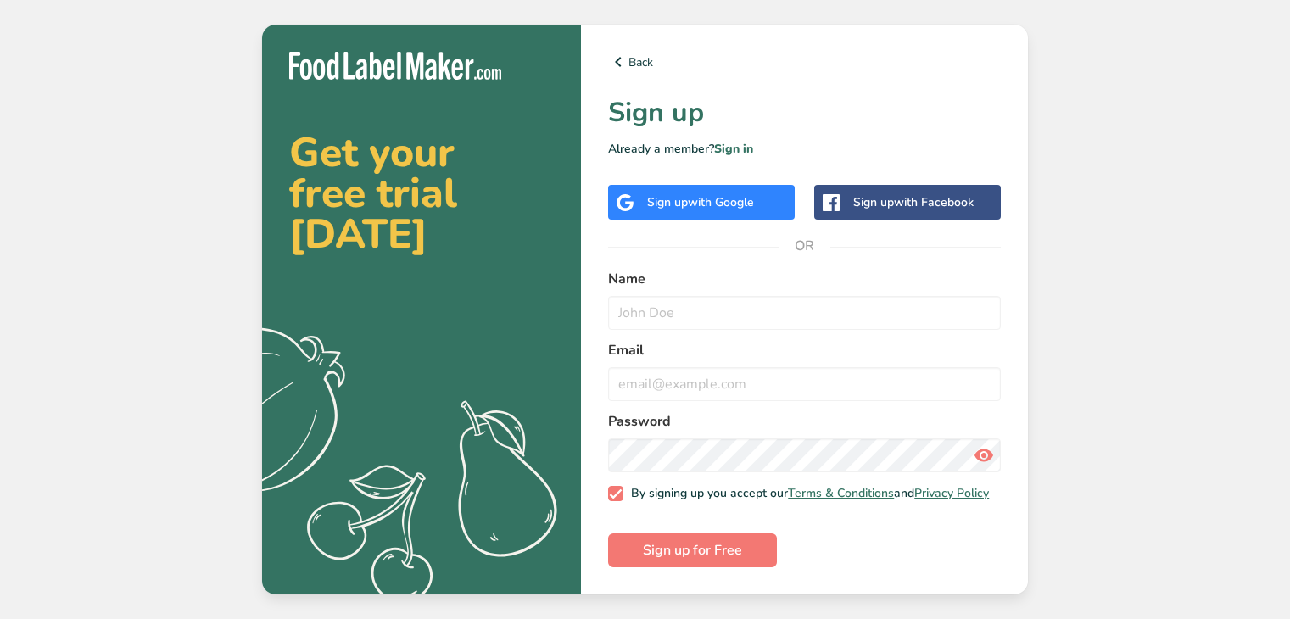 The image size is (1290, 619). What do you see at coordinates (840, 493) in the screenshot?
I see `a: Terms & Conditions` at bounding box center [840, 493].